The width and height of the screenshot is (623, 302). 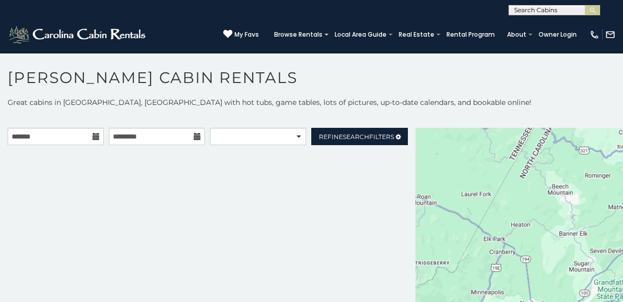 What do you see at coordinates (356, 136) in the screenshot?
I see `span: Search` at bounding box center [356, 136].